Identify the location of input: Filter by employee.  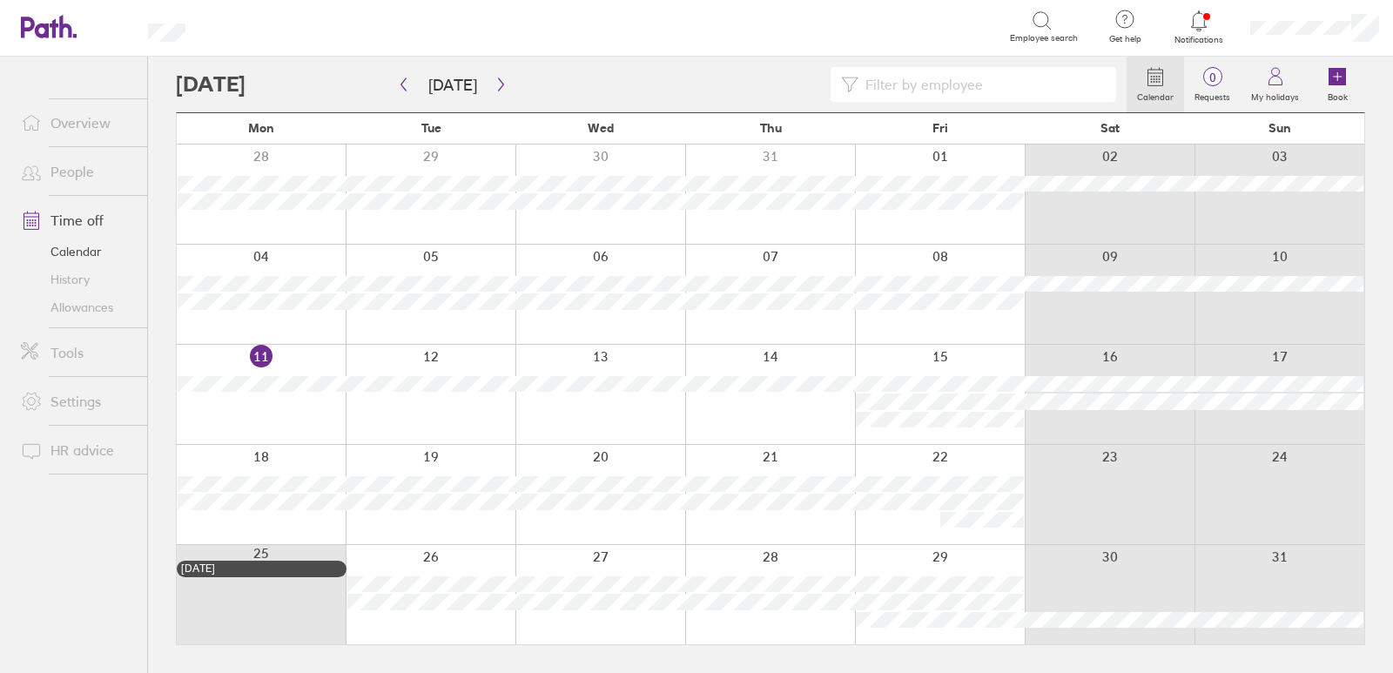
(982, 84).